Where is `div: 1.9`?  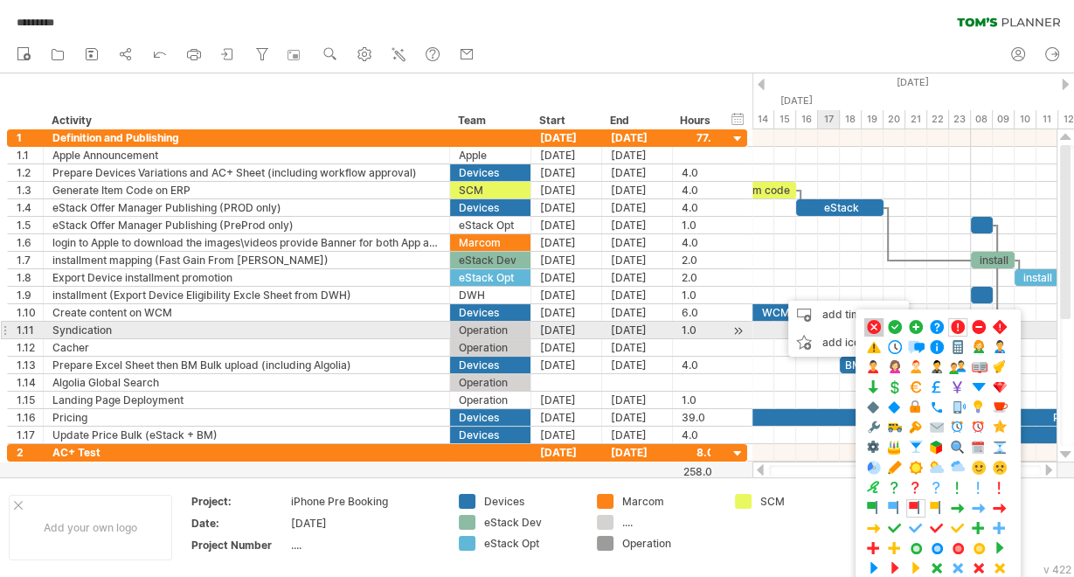
div: 1.9 is located at coordinates (30, 295).